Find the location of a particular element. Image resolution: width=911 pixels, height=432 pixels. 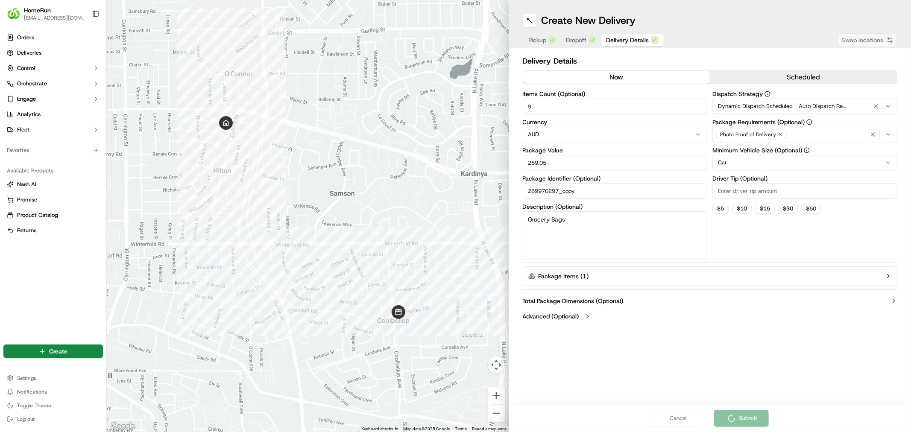

button: Engage is located at coordinates (53, 99).